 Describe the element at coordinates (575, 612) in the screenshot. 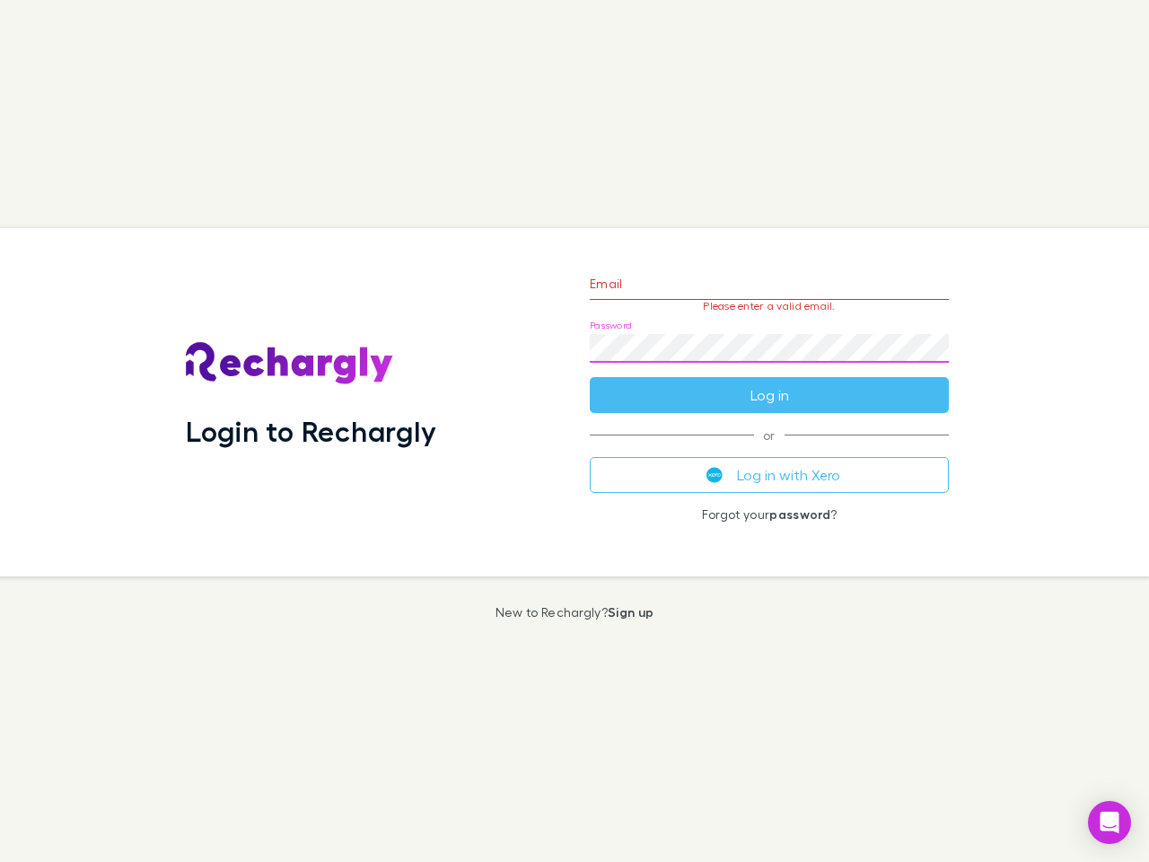

I see `p: New to Rechargly?` at that location.